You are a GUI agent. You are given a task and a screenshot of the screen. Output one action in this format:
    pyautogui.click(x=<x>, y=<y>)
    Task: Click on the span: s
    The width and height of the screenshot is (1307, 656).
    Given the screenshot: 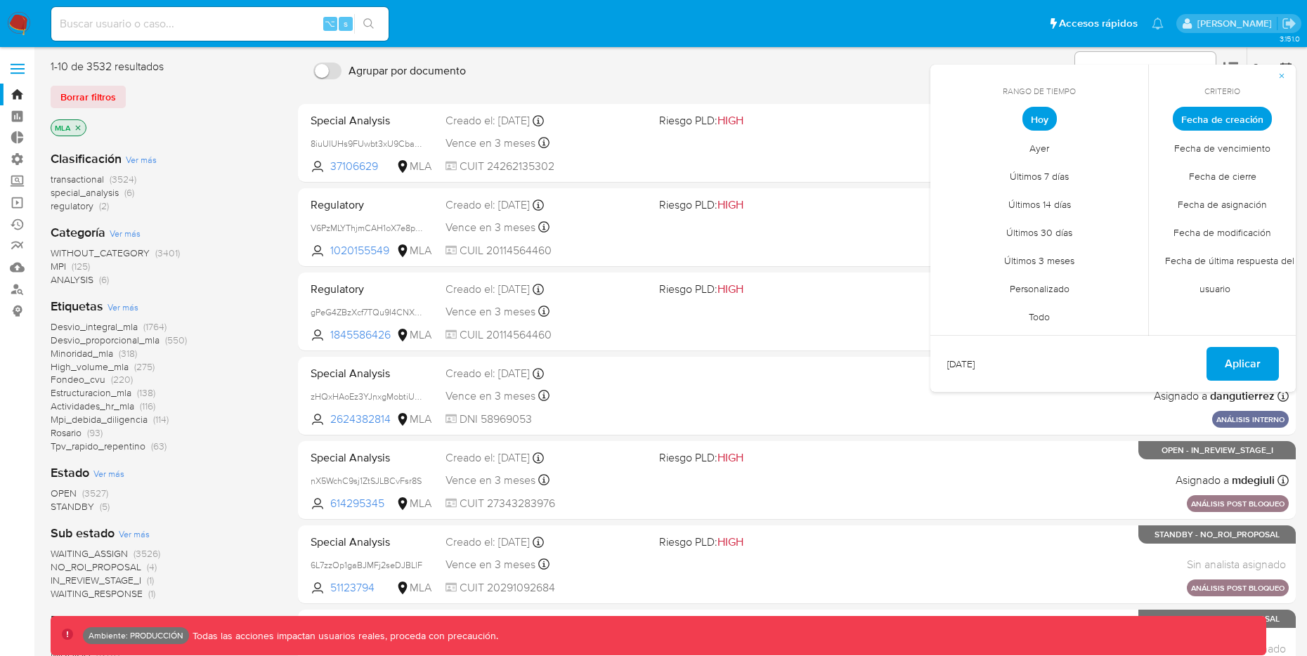 What is the action you would take?
    pyautogui.click(x=346, y=23)
    